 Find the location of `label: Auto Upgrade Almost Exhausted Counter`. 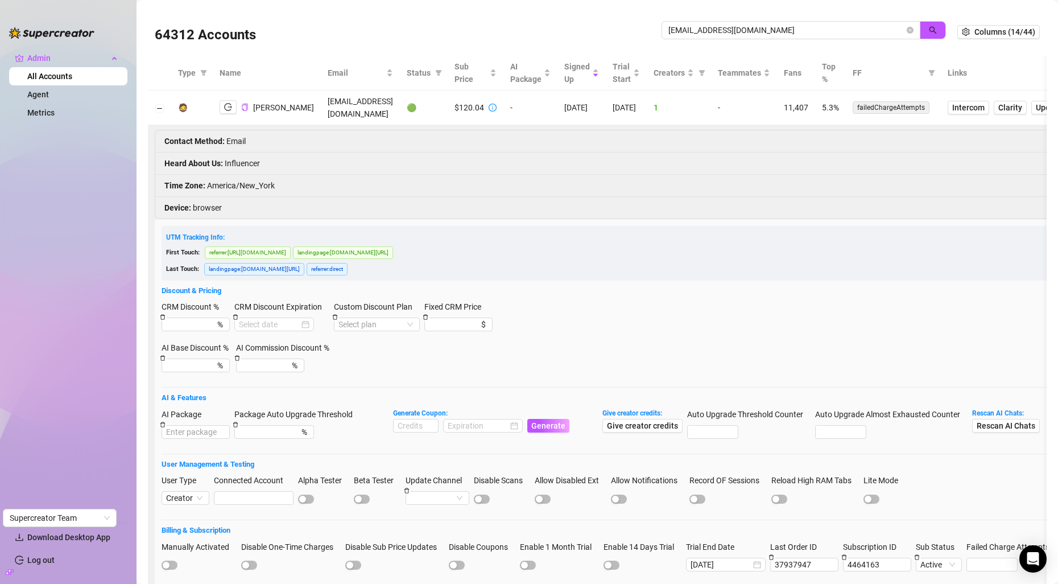

label: Auto Upgrade Almost Exhausted Counter is located at coordinates (892, 414).